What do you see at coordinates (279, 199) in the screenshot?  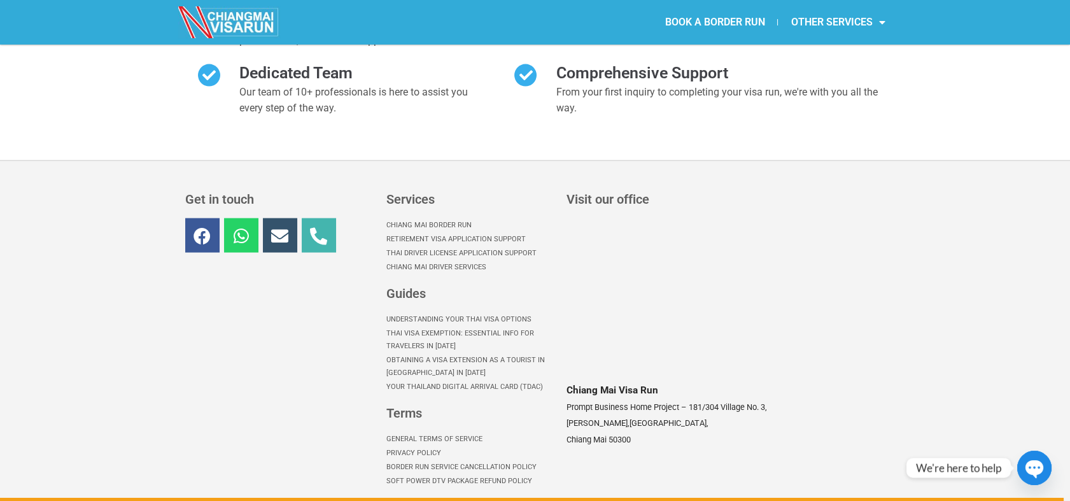 I see `h3: Get in touch` at bounding box center [279, 199].